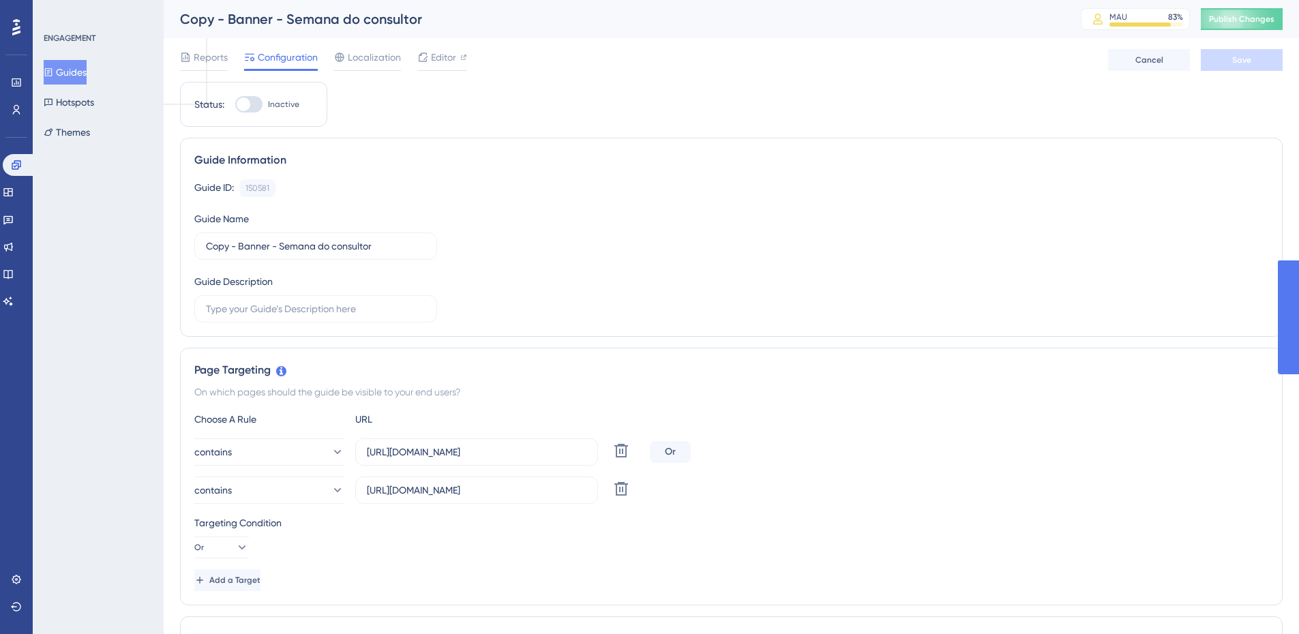 This screenshot has height=634, width=1299. I want to click on span: Configuration, so click(288, 57).